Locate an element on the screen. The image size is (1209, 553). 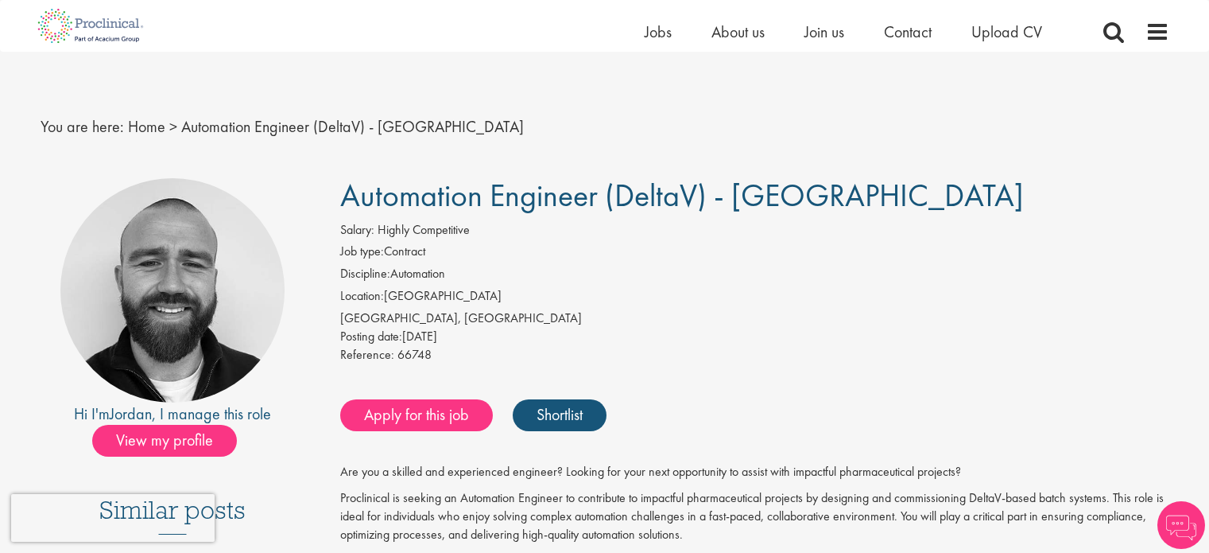
img: imeage of recruiter Jordan Kiely is located at coordinates (173, 290).